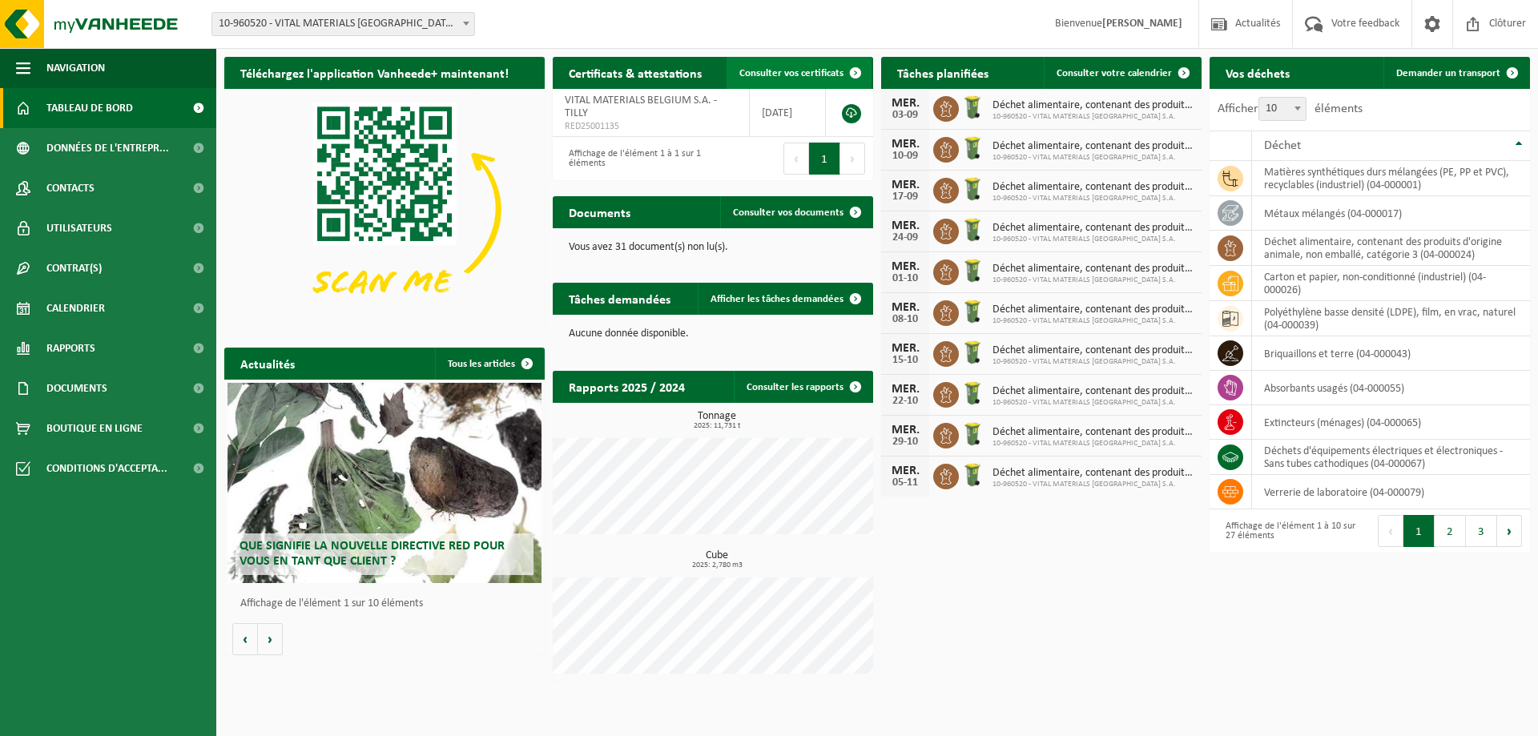 The height and width of the screenshot is (736, 1538). Describe the element at coordinates (343, 24) in the screenshot. I see `span: 10-960520 - VITAL MATERIALS BELGIUM S.A. - TILLY` at that location.